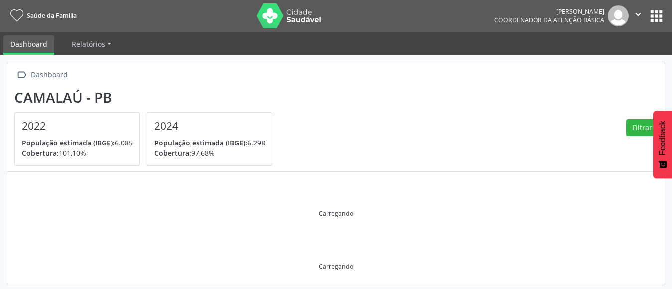  I want to click on a: Saúde da Família, so click(42, 15).